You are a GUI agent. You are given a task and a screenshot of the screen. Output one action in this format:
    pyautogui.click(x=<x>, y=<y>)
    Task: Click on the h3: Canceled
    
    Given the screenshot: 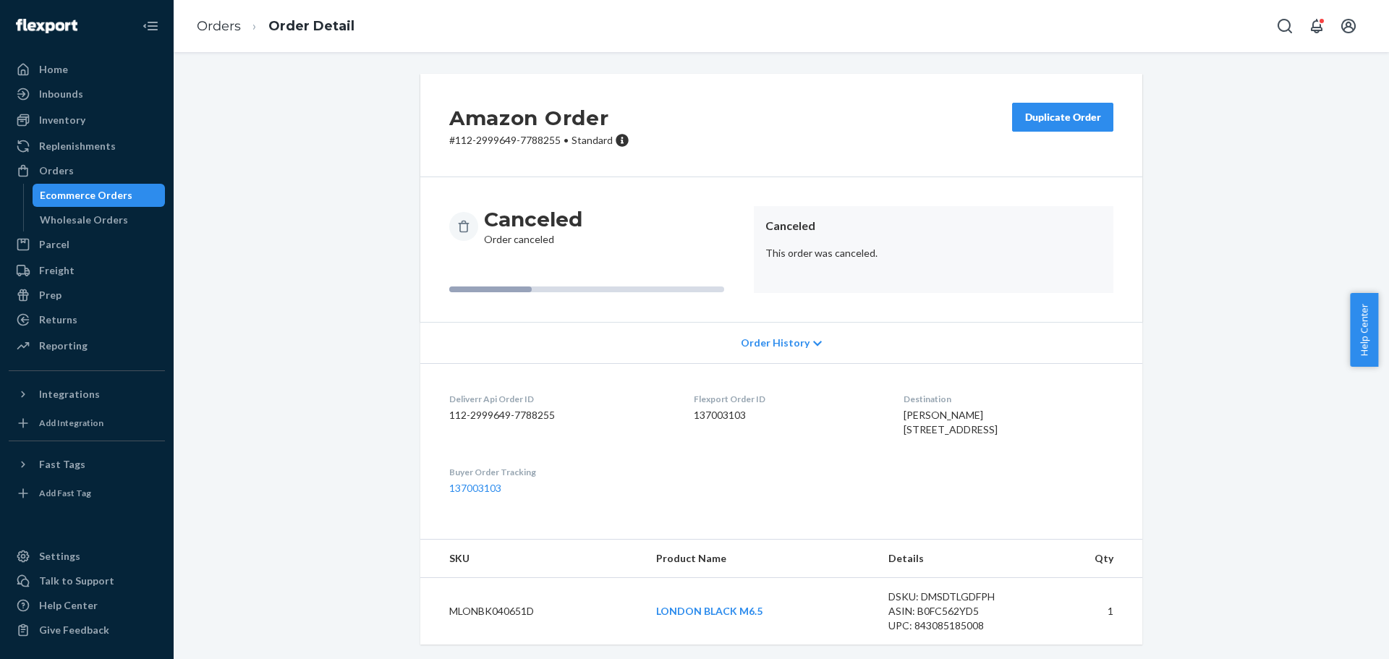 What is the action you would take?
    pyautogui.click(x=533, y=219)
    